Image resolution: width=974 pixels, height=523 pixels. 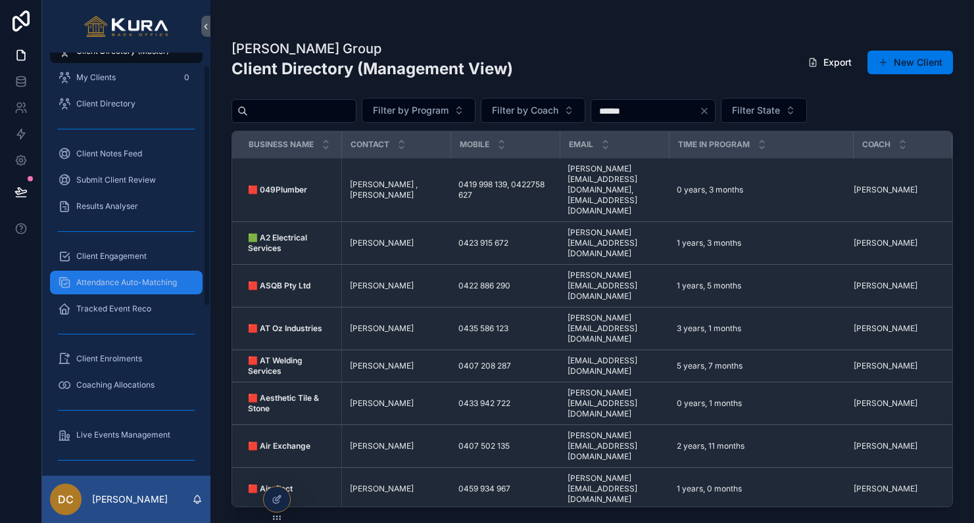 What do you see at coordinates (910, 62) in the screenshot?
I see `a: New Client` at bounding box center [910, 62].